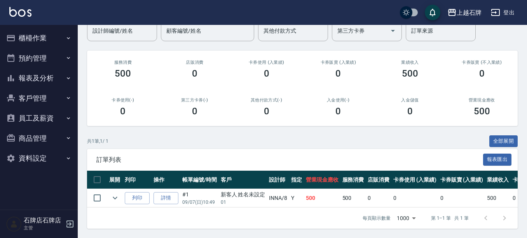 The width and height of the screenshot is (527, 238). What do you see at coordinates (289, 160) in the screenshot?
I see `span: 訂單列表` at bounding box center [289, 160].